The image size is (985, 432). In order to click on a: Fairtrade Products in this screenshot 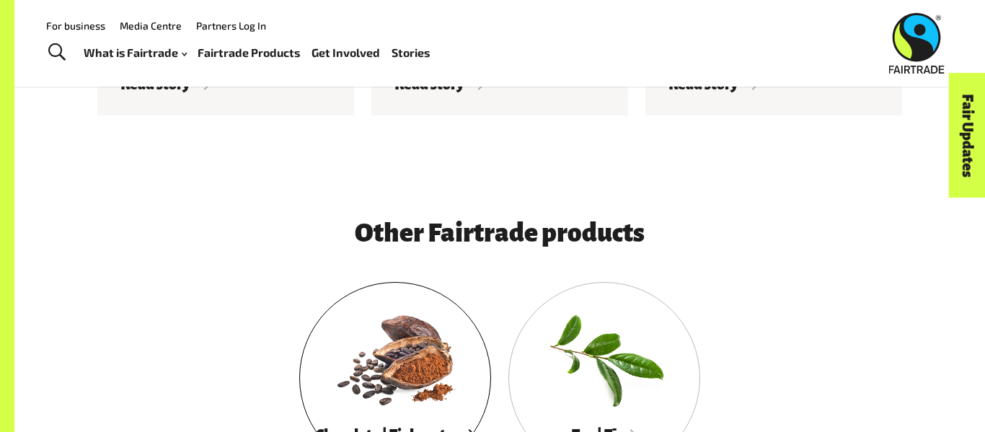, I will do `click(249, 53)`.